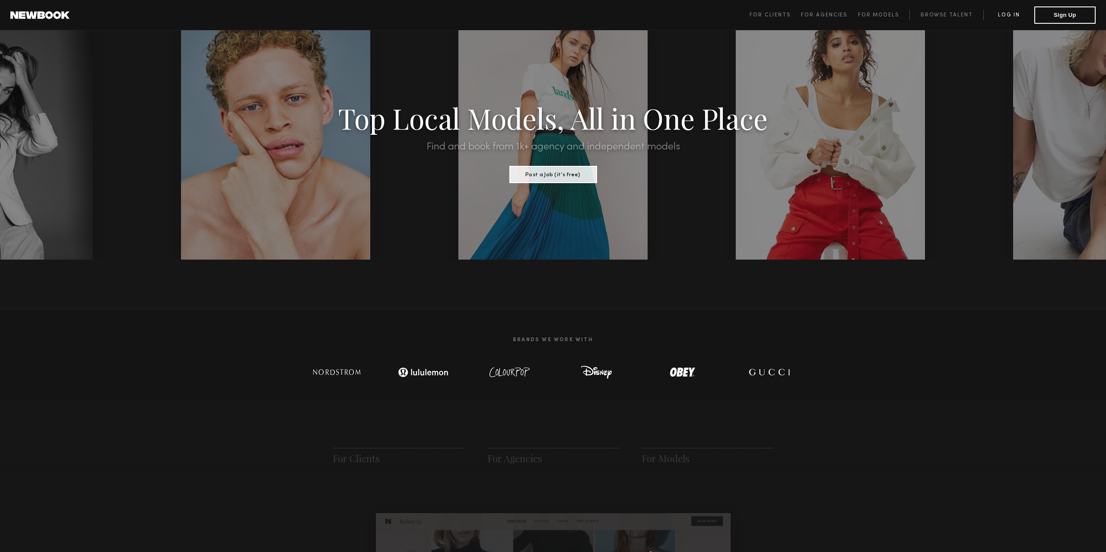 Image resolution: width=1106 pixels, height=552 pixels. What do you see at coordinates (946, 15) in the screenshot?
I see `a: Browse Talent` at bounding box center [946, 15].